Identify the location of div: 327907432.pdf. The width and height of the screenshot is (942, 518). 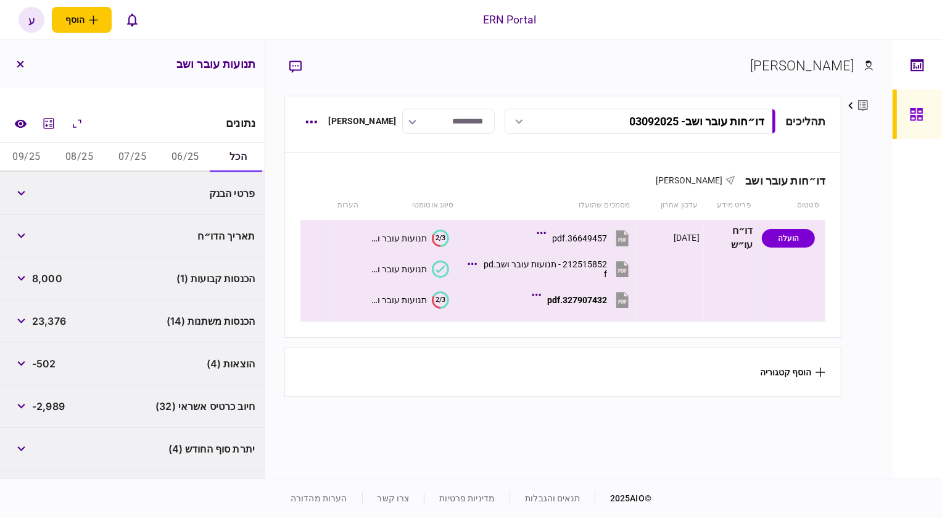
(577, 300).